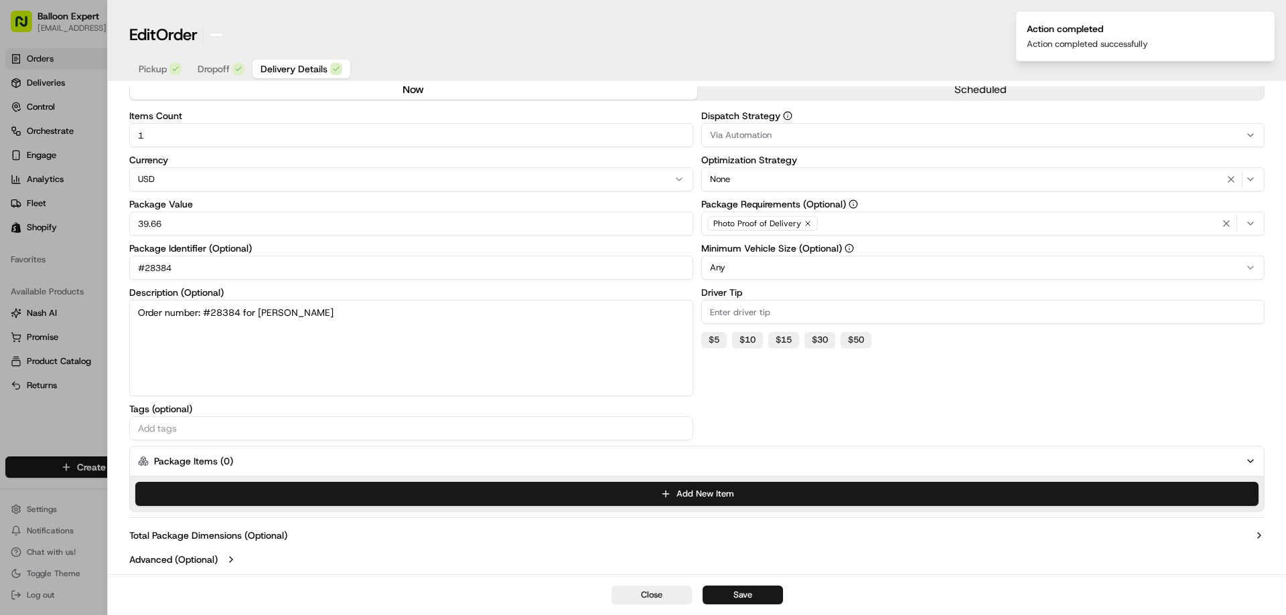 This screenshot has width=1286, height=615. What do you see at coordinates (411, 409) in the screenshot?
I see `label: Tags (optional)` at bounding box center [411, 409].